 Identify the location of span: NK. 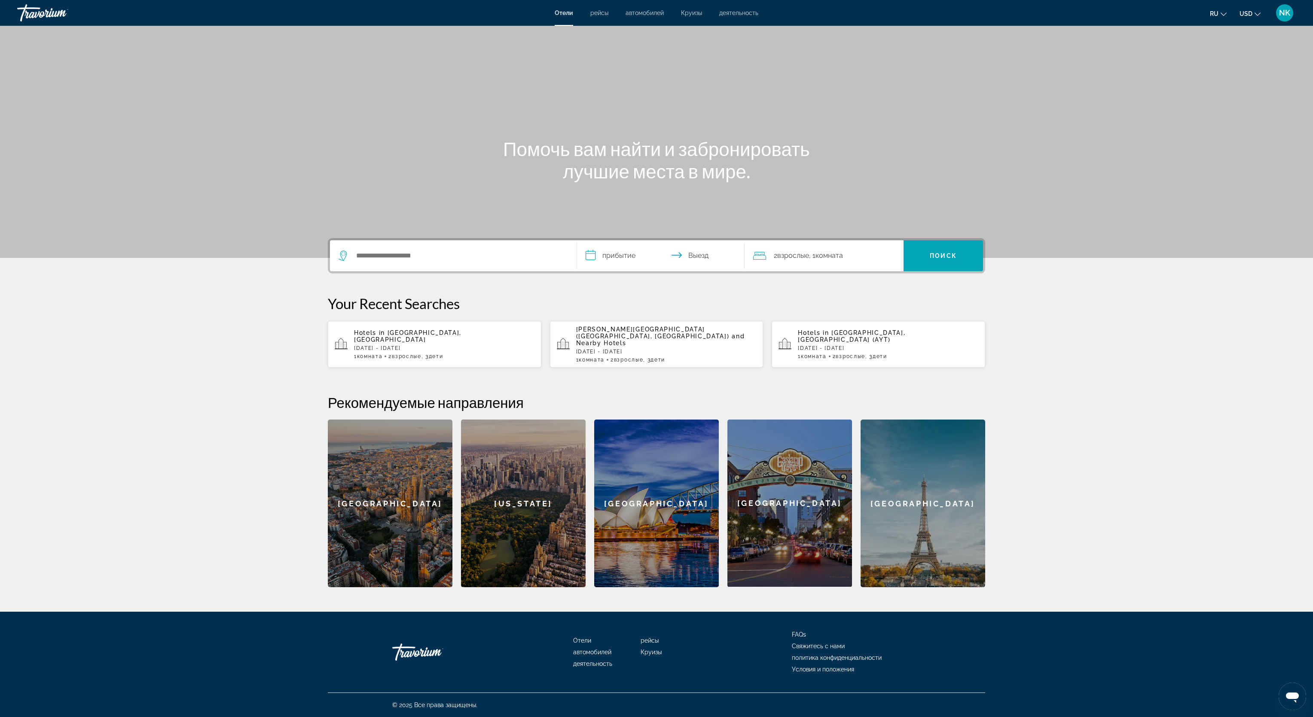
(1285, 13).